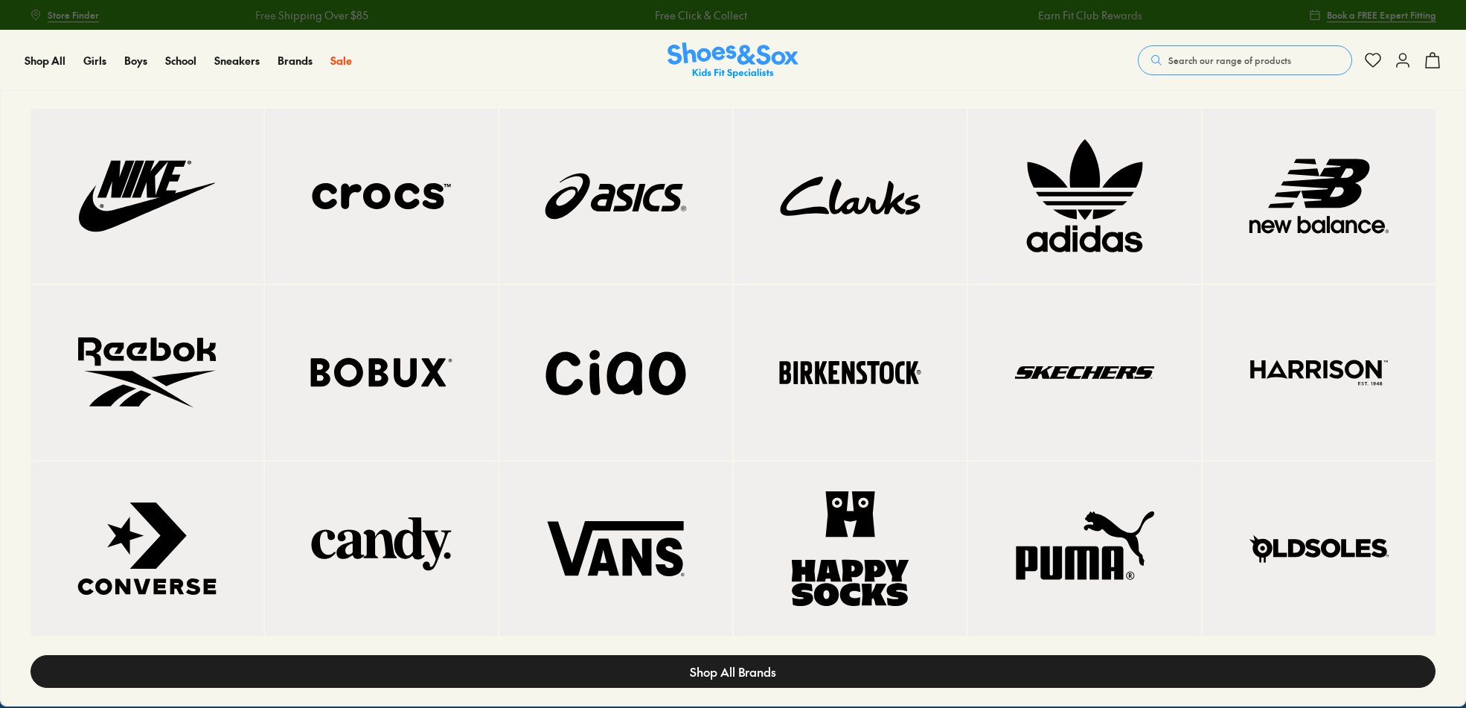 Image resolution: width=1466 pixels, height=708 pixels. What do you see at coordinates (237, 60) in the screenshot?
I see `a: Sneakers` at bounding box center [237, 60].